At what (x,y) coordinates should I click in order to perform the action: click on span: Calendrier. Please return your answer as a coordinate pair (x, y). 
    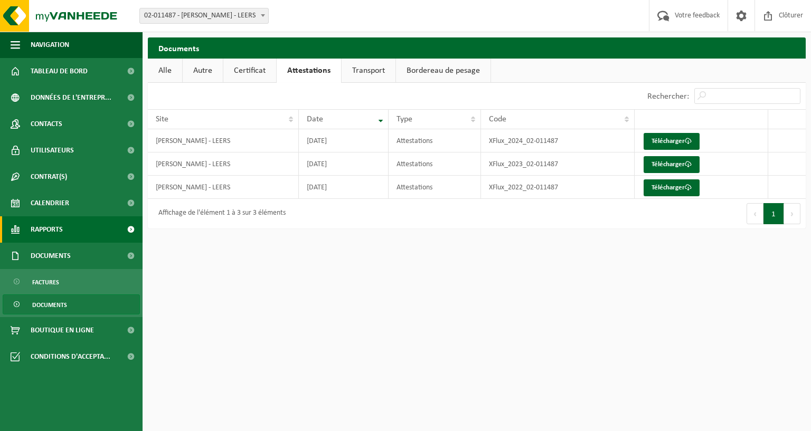
    Looking at the image, I should click on (50, 203).